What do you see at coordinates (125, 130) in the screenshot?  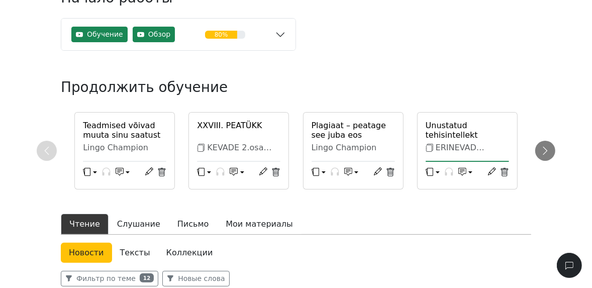 I see `a: Teadmised võivad muuta sinu saatust` at bounding box center [125, 130].